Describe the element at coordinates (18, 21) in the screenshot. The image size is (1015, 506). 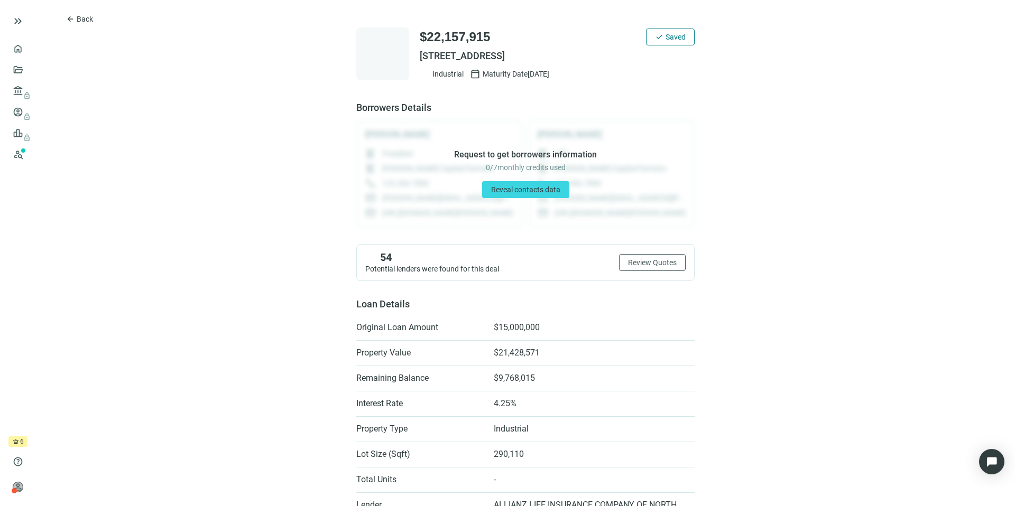
I see `button: keyboard_double_arrow_right` at that location.